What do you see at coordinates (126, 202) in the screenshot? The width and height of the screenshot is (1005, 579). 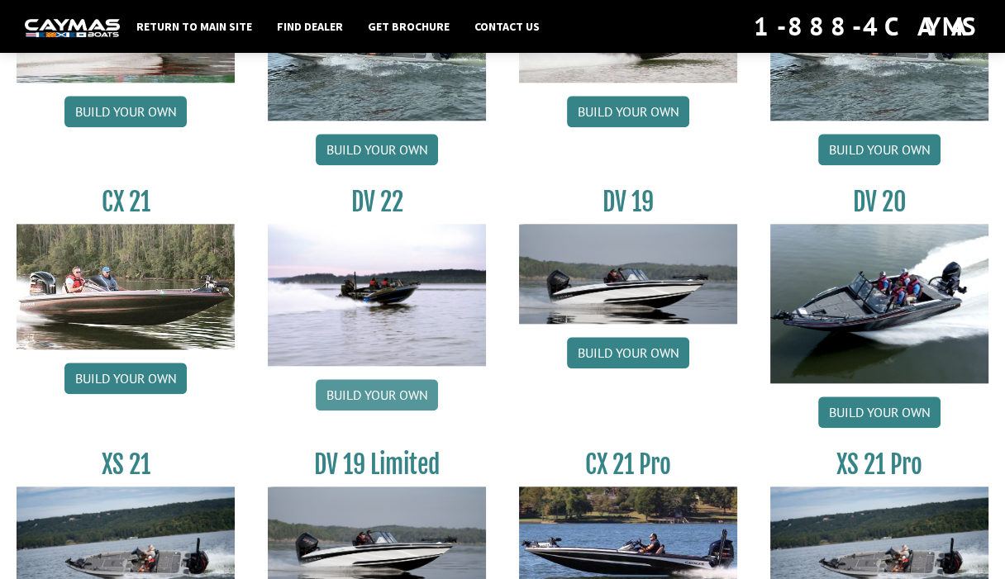 I see `h3: CX 21` at bounding box center [126, 202].